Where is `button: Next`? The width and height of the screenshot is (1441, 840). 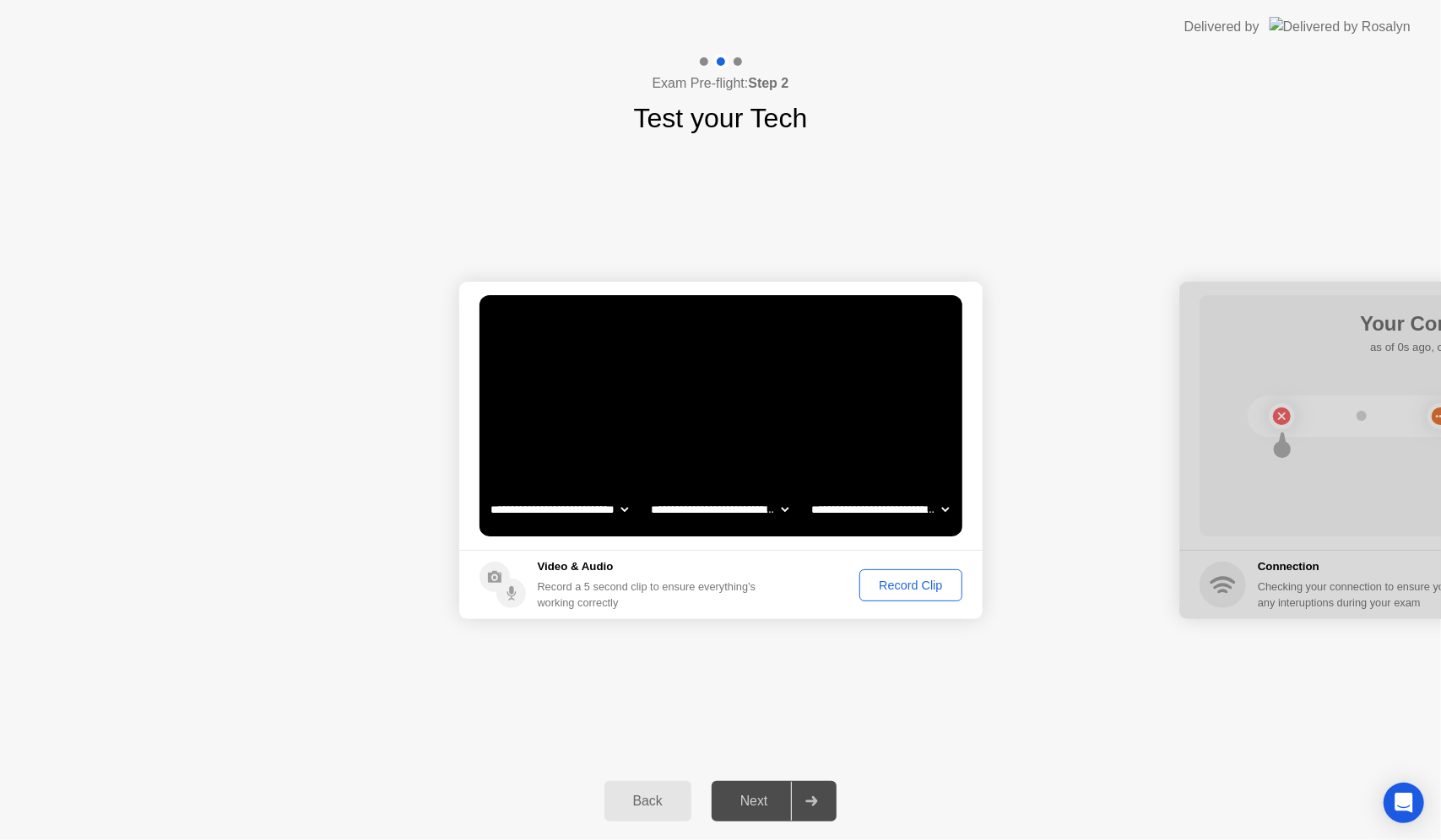
button: Next is located at coordinates (774, 801).